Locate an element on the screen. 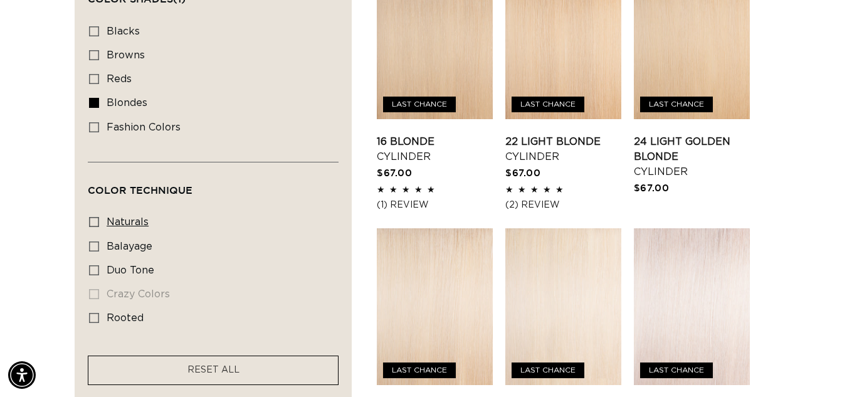 This screenshot has width=847, height=397. span: fashion colors is located at coordinates (144, 127).